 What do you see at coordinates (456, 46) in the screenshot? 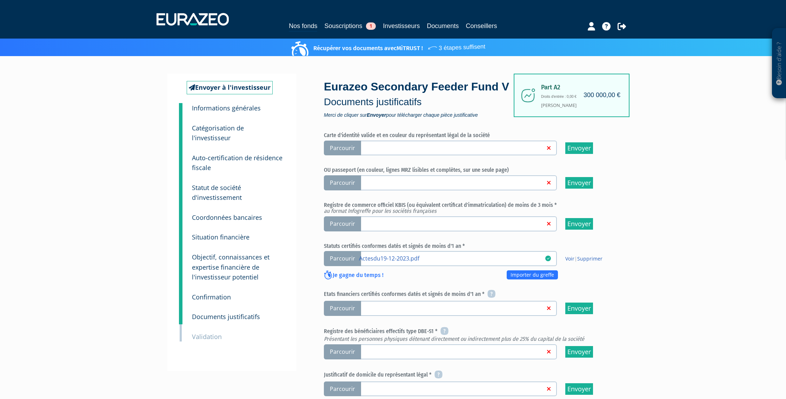
I see `span: 3 étapes suffisent` at bounding box center [456, 46].